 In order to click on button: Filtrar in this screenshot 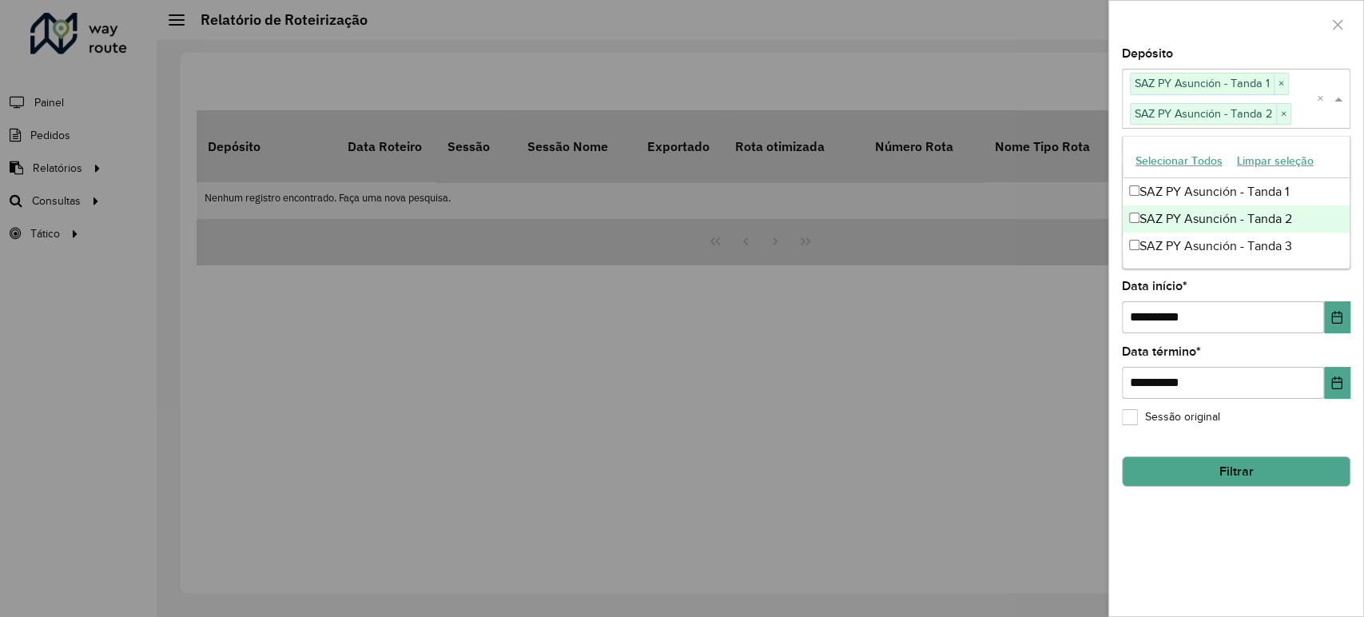, I will do `click(1237, 472)`.